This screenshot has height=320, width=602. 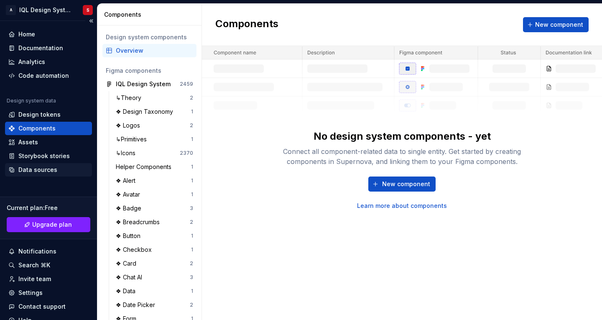 What do you see at coordinates (31, 101) in the screenshot?
I see `div: Design system data` at bounding box center [31, 101].